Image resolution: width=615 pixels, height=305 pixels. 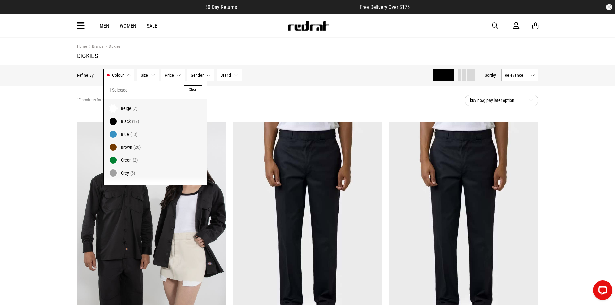 What do you see at coordinates (516, 75) in the screenshot?
I see `span: Relevance` at bounding box center [516, 75].